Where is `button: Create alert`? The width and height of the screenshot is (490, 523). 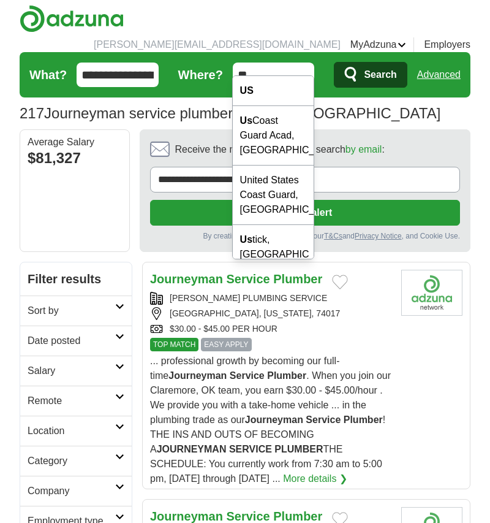
button: Create alert is located at coordinates (305, 213).